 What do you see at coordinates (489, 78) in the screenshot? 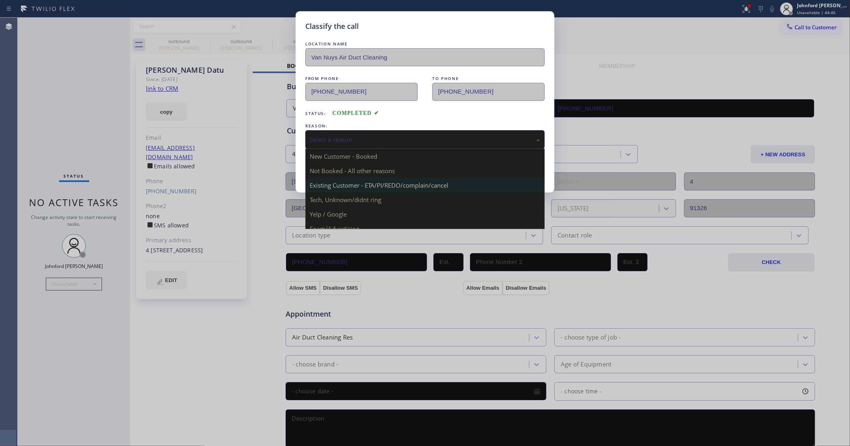
I see `div: TO PHONE` at bounding box center [489, 78].